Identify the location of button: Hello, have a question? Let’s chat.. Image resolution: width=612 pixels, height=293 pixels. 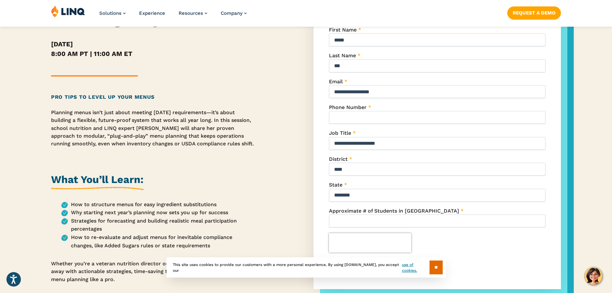
(594, 276).